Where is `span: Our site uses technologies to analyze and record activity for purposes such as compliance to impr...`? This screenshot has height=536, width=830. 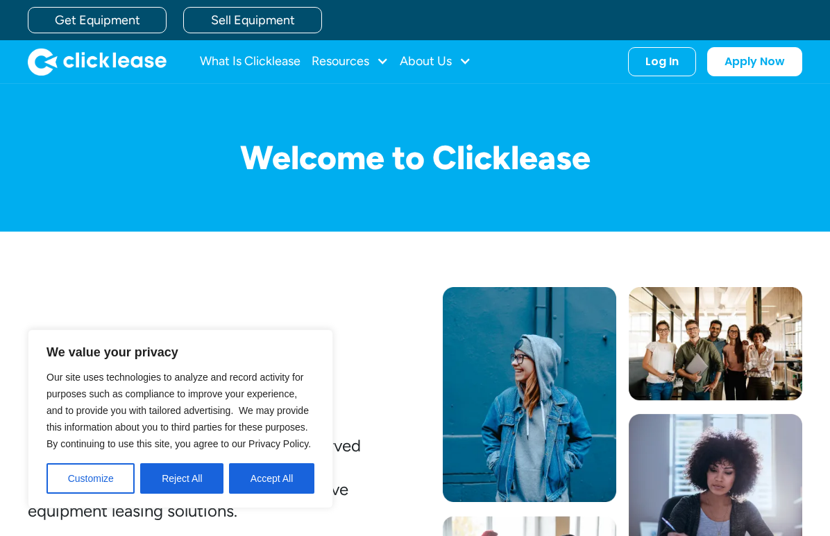
span: Our site uses technologies to analyze and record activity for purposes such as compliance to impr... is located at coordinates (178, 411).